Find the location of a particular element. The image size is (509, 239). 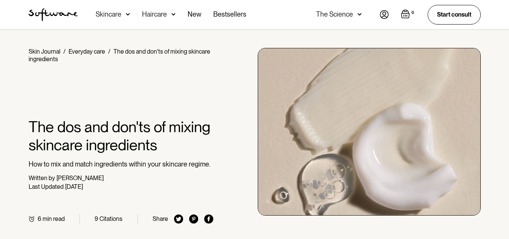

div: Skincare is located at coordinates (109, 14).